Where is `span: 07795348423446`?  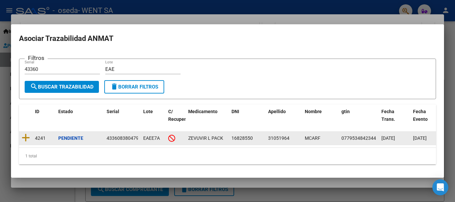 span: 07795348423446 is located at coordinates (360, 138).